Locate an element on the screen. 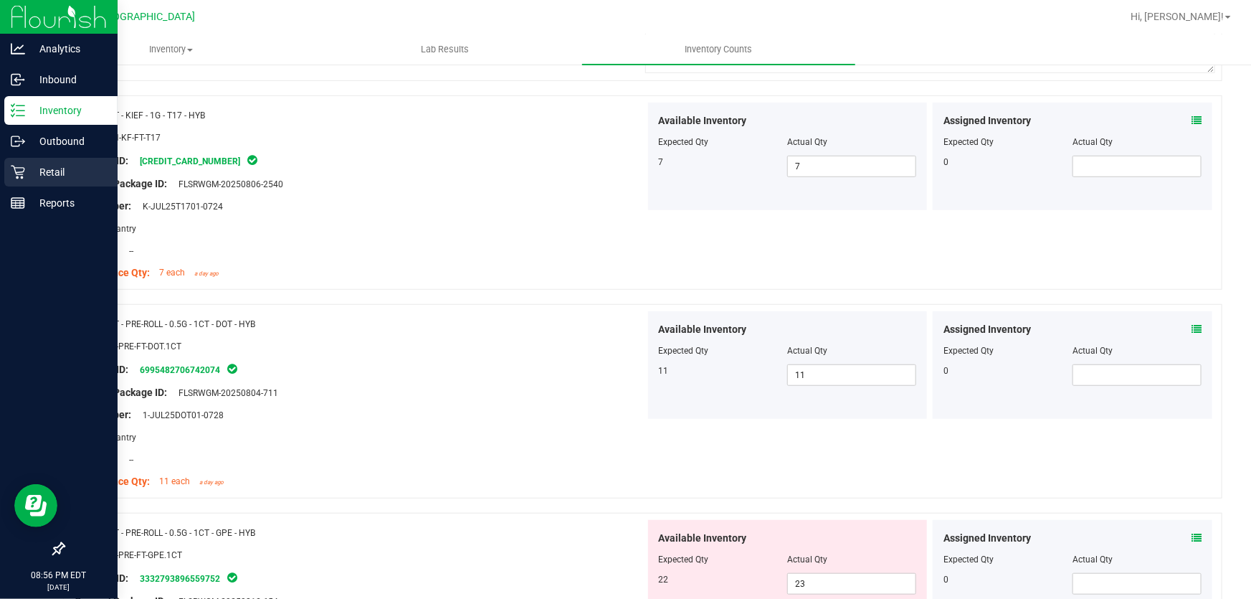  a: 6995482706742074 is located at coordinates (180, 370).